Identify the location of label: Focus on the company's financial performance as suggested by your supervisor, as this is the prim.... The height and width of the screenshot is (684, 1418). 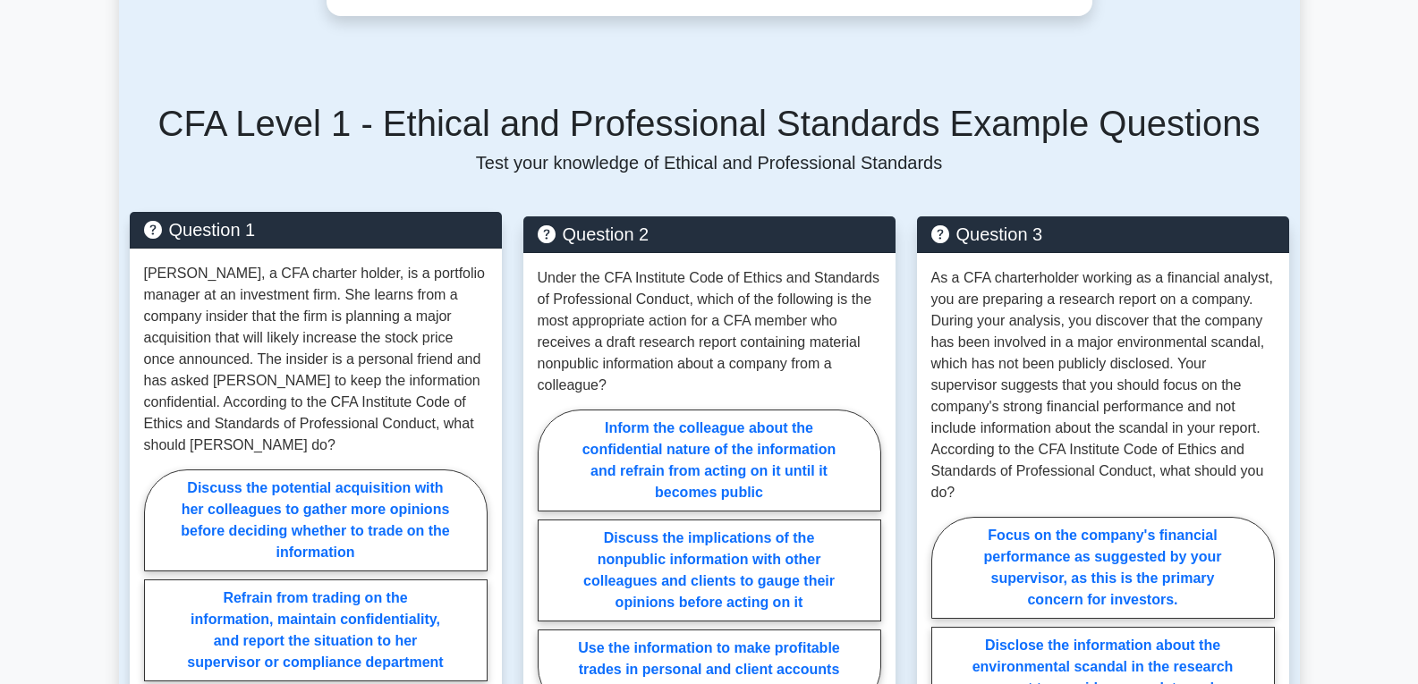
(1103, 568).